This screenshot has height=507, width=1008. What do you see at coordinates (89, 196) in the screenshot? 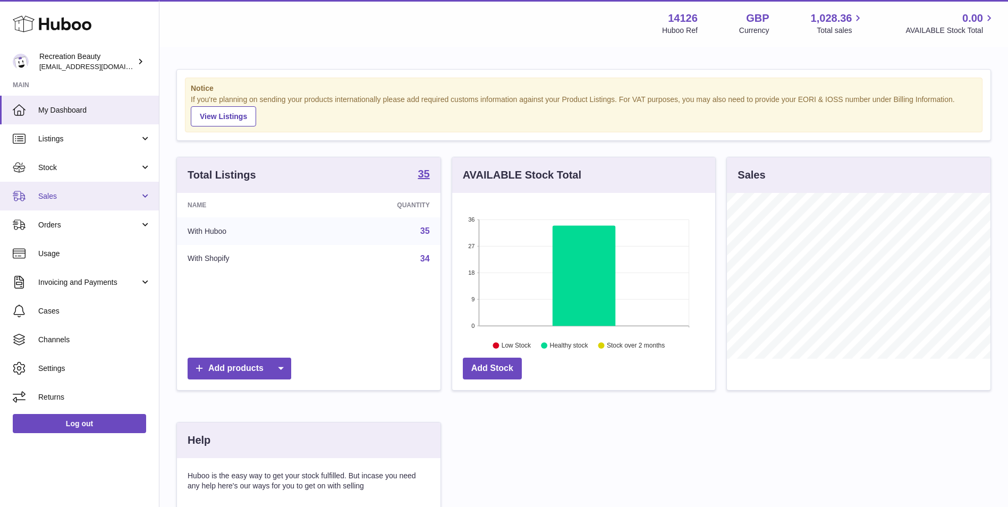
I see `span: Sales` at bounding box center [89, 196].